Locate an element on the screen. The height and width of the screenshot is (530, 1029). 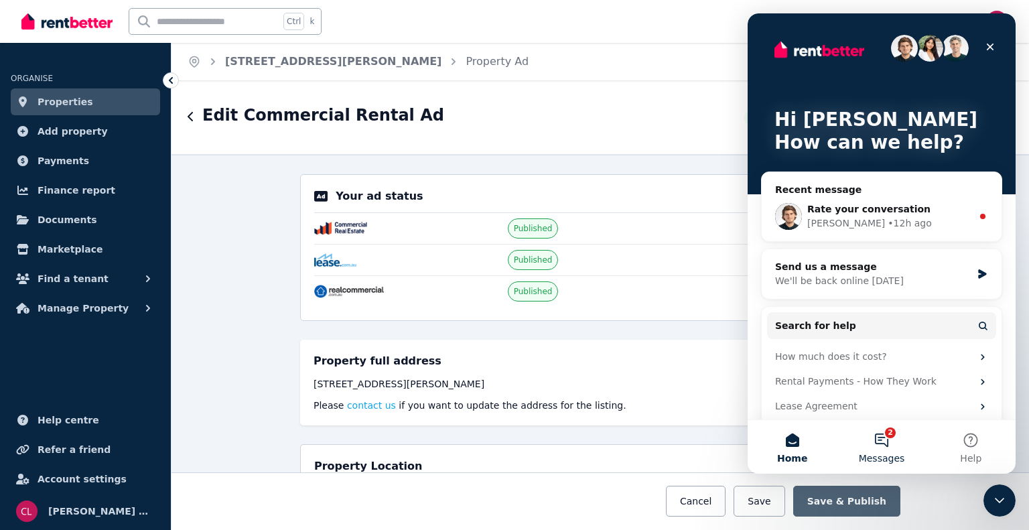
h5: Property full address is located at coordinates (377, 361).